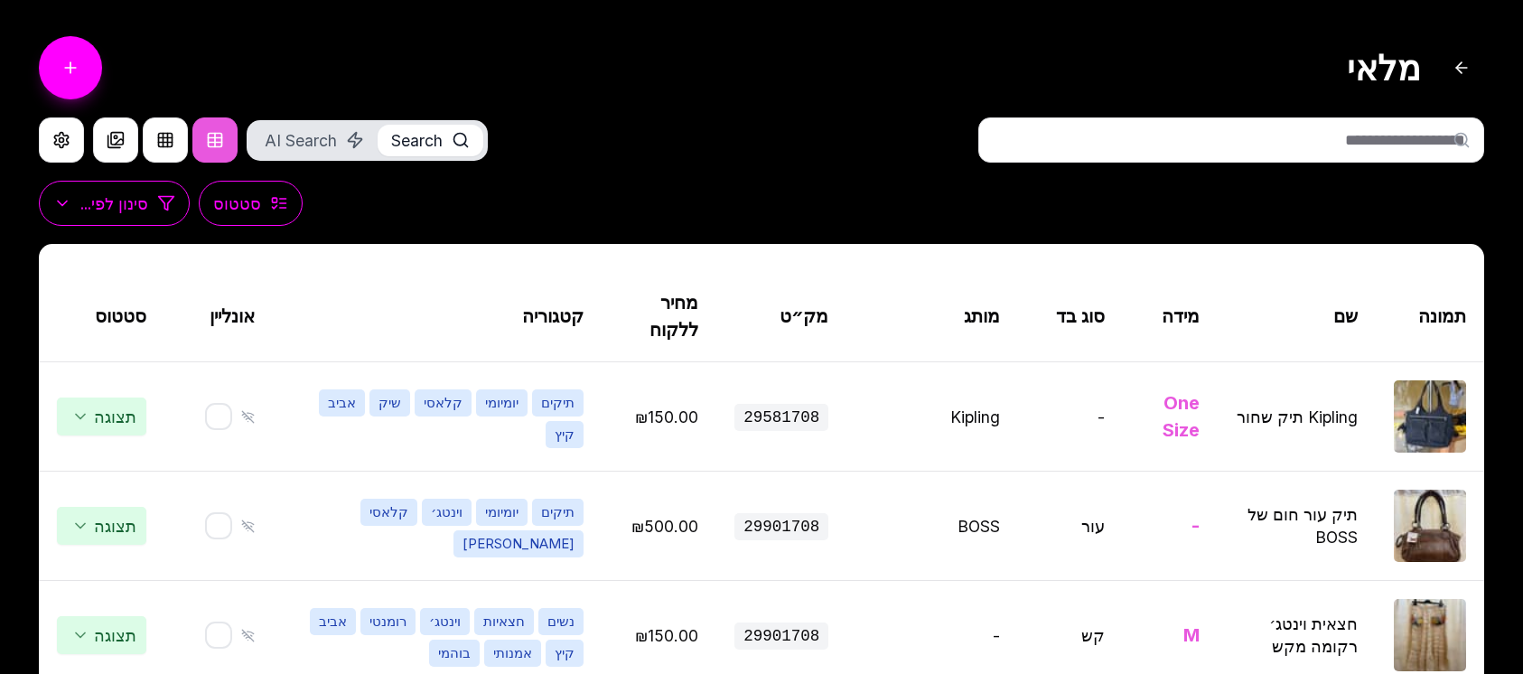 Image resolution: width=1523 pixels, height=674 pixels. What do you see at coordinates (1297, 526) in the screenshot?
I see `td: תיק עור חום של BOSS` at bounding box center [1297, 526].